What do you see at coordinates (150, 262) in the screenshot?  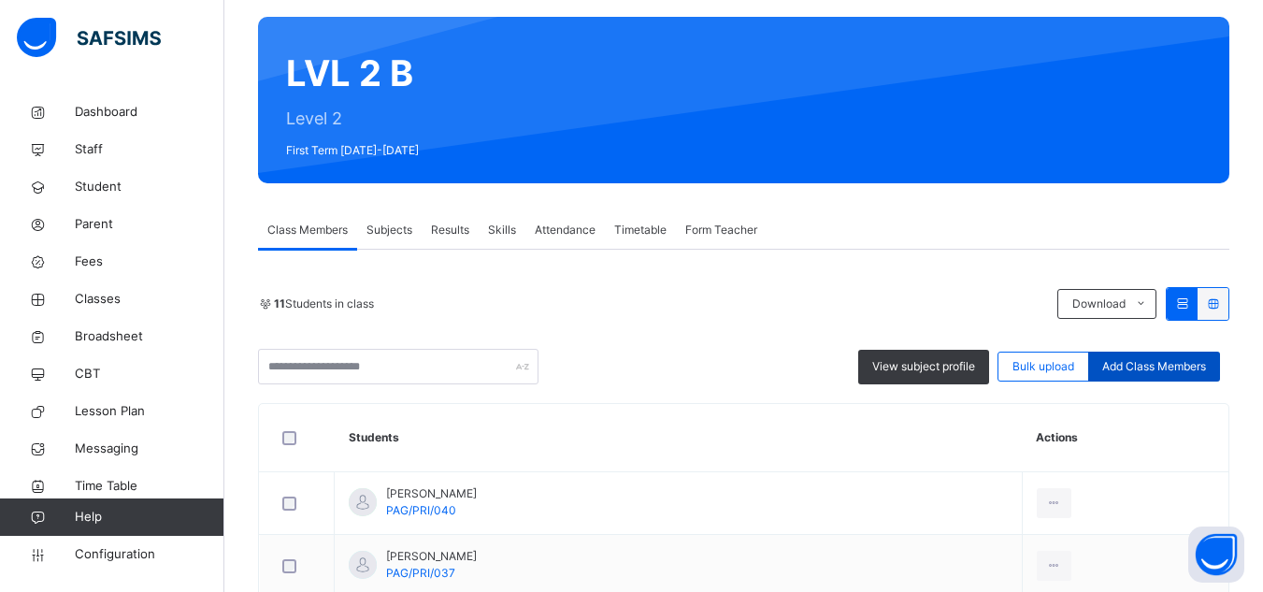 I see `span: Fees` at bounding box center [150, 262].